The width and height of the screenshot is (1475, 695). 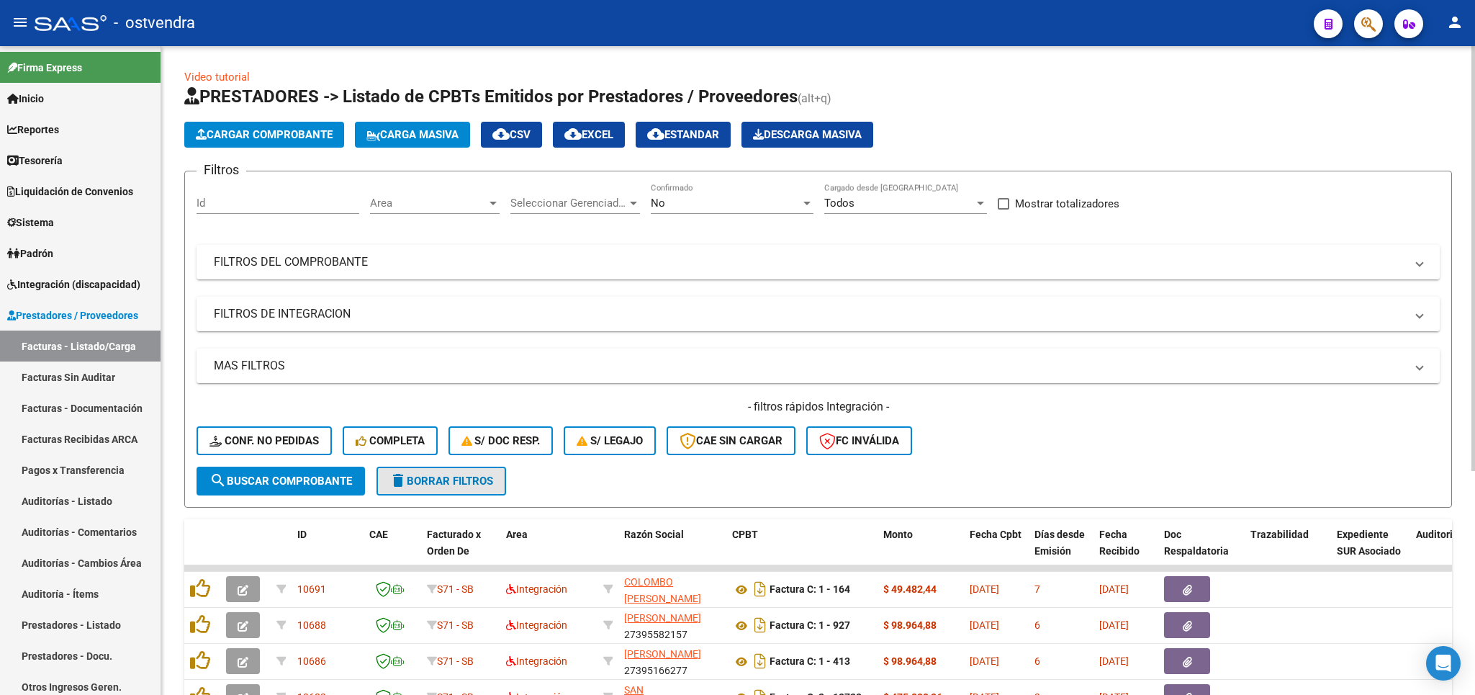 What do you see at coordinates (398, 480) in the screenshot?
I see `mat-icon: delete` at bounding box center [398, 480].